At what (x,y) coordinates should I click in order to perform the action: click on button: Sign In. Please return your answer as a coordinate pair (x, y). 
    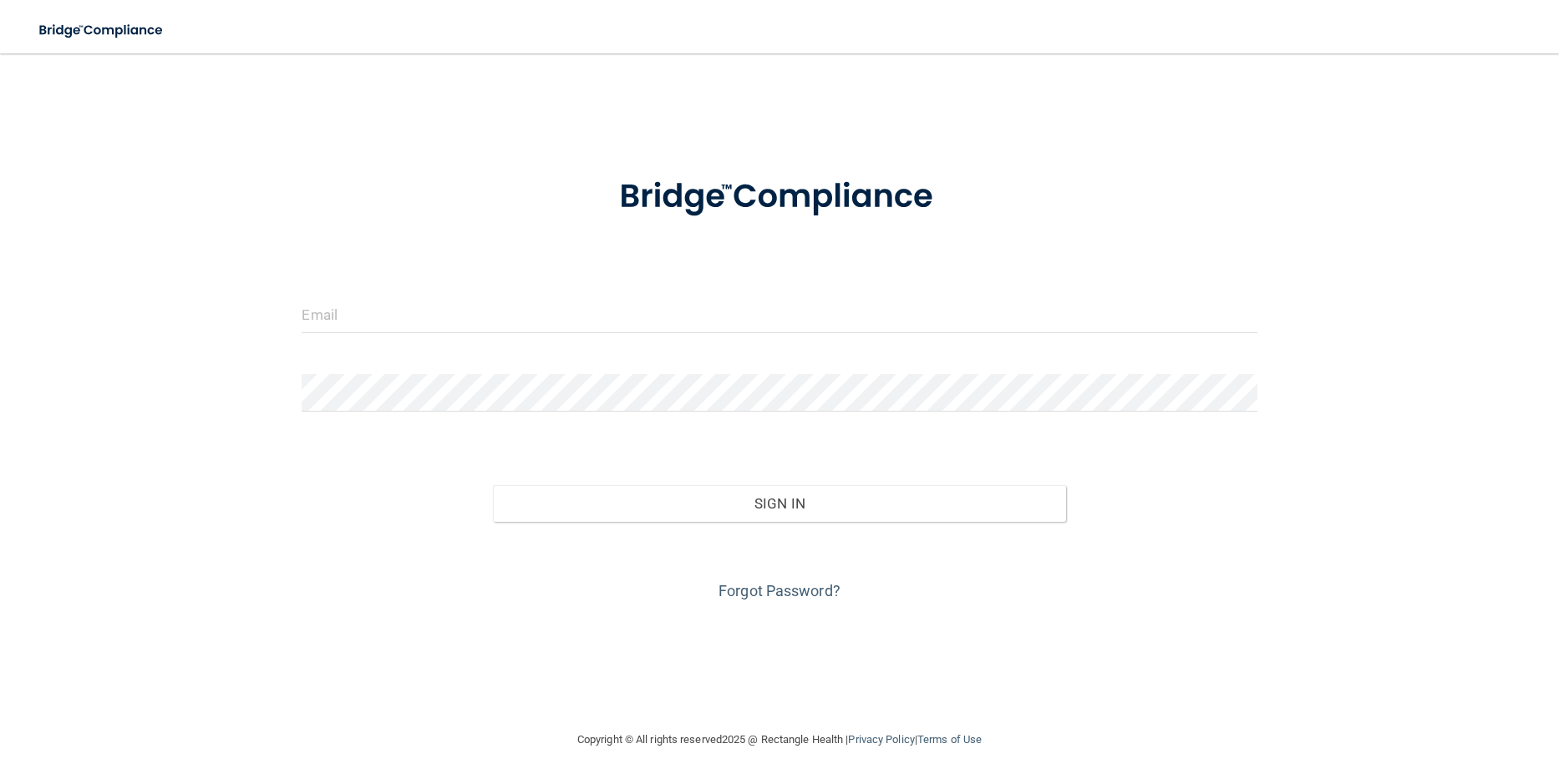
    Looking at the image, I should click on (780, 503).